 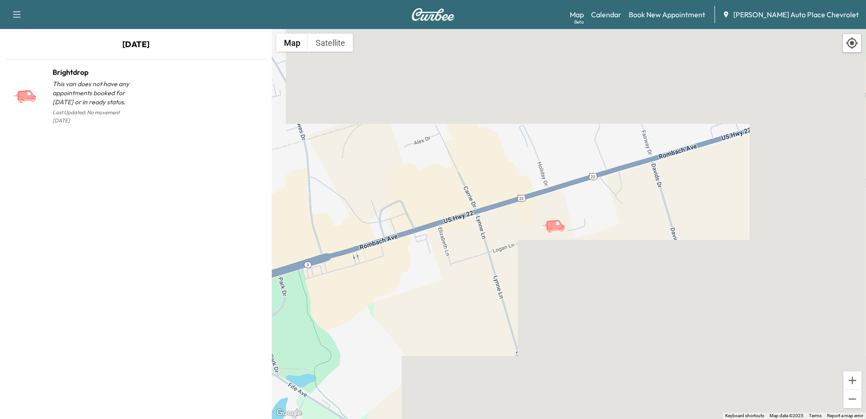 I want to click on button: Zoom in, so click(x=853, y=380).